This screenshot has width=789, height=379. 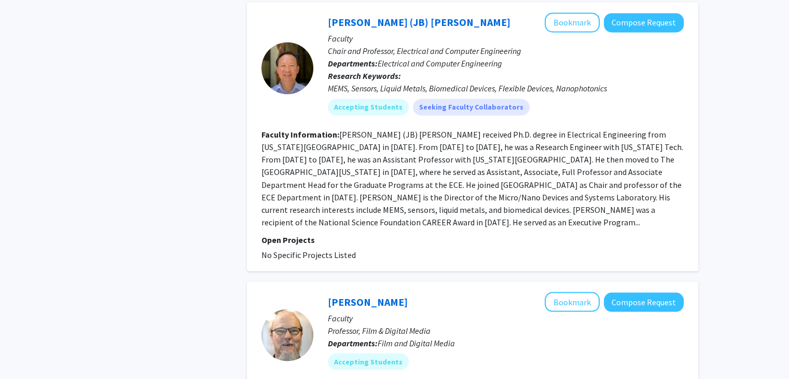 I want to click on p: Professor, Film & Digital Media, so click(x=506, y=330).